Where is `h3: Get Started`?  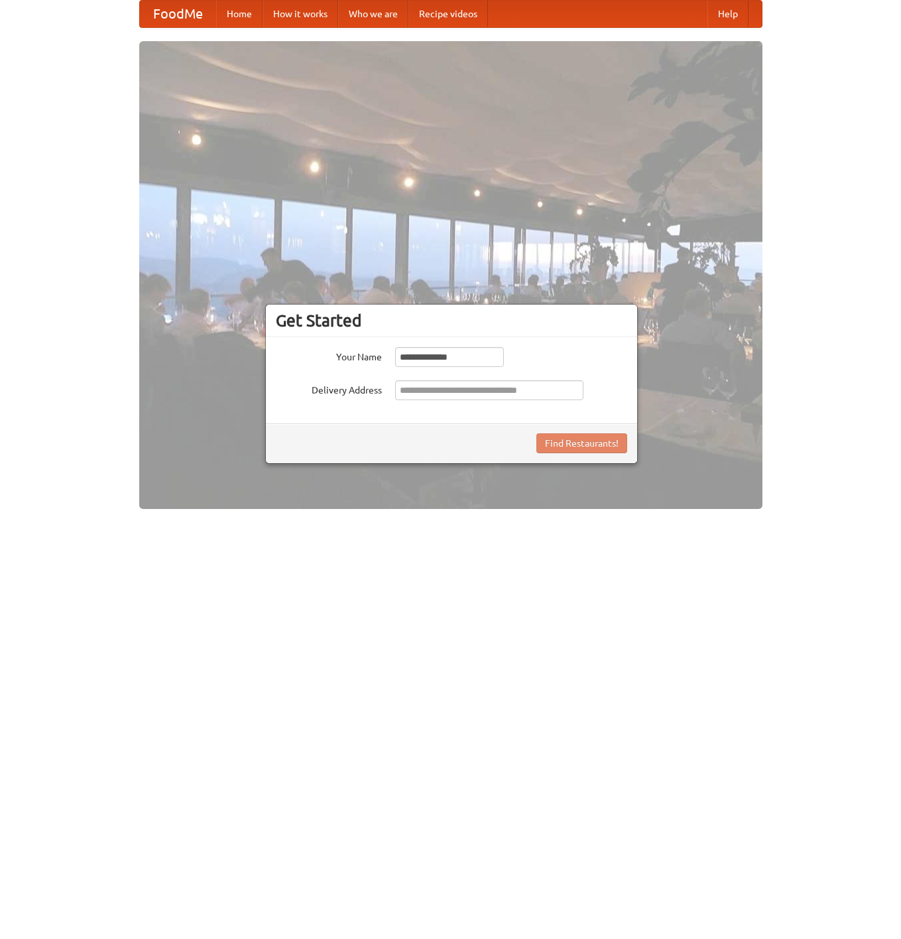
h3: Get Started is located at coordinates (452, 320).